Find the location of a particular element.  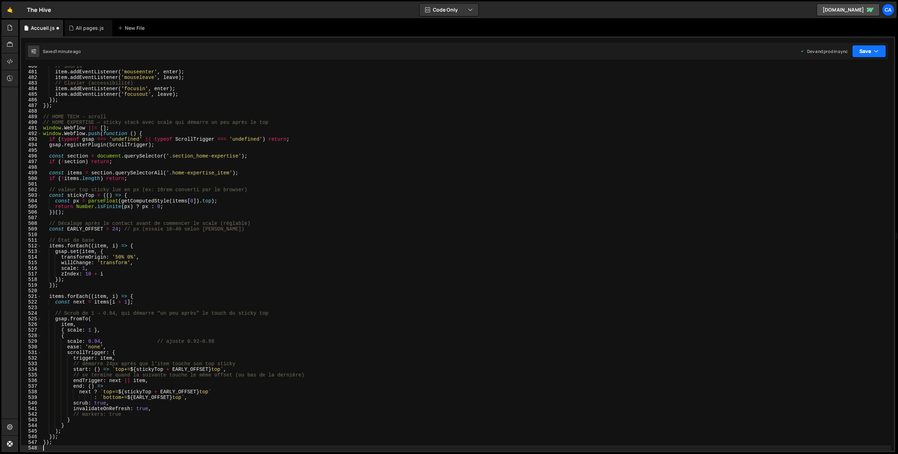

div: 548 is located at coordinates (31, 448).